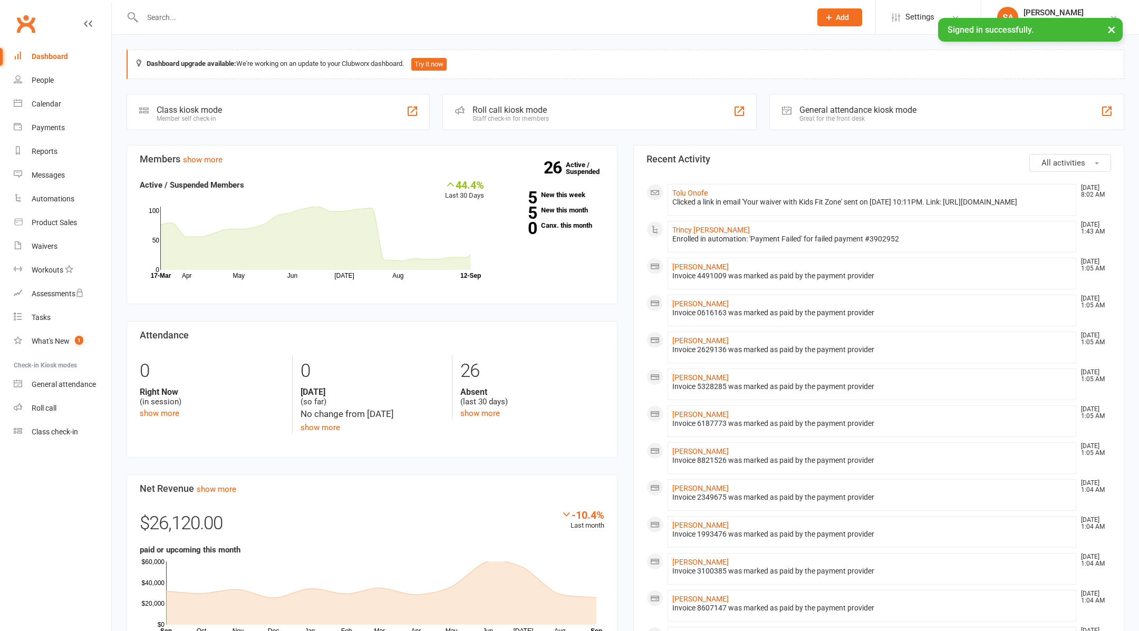  What do you see at coordinates (62, 128) in the screenshot?
I see `a: Payments` at bounding box center [62, 128].